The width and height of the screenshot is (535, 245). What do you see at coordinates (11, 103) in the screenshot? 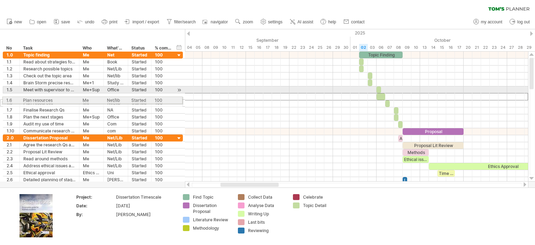
I see `div: 1.6` at bounding box center [11, 103].